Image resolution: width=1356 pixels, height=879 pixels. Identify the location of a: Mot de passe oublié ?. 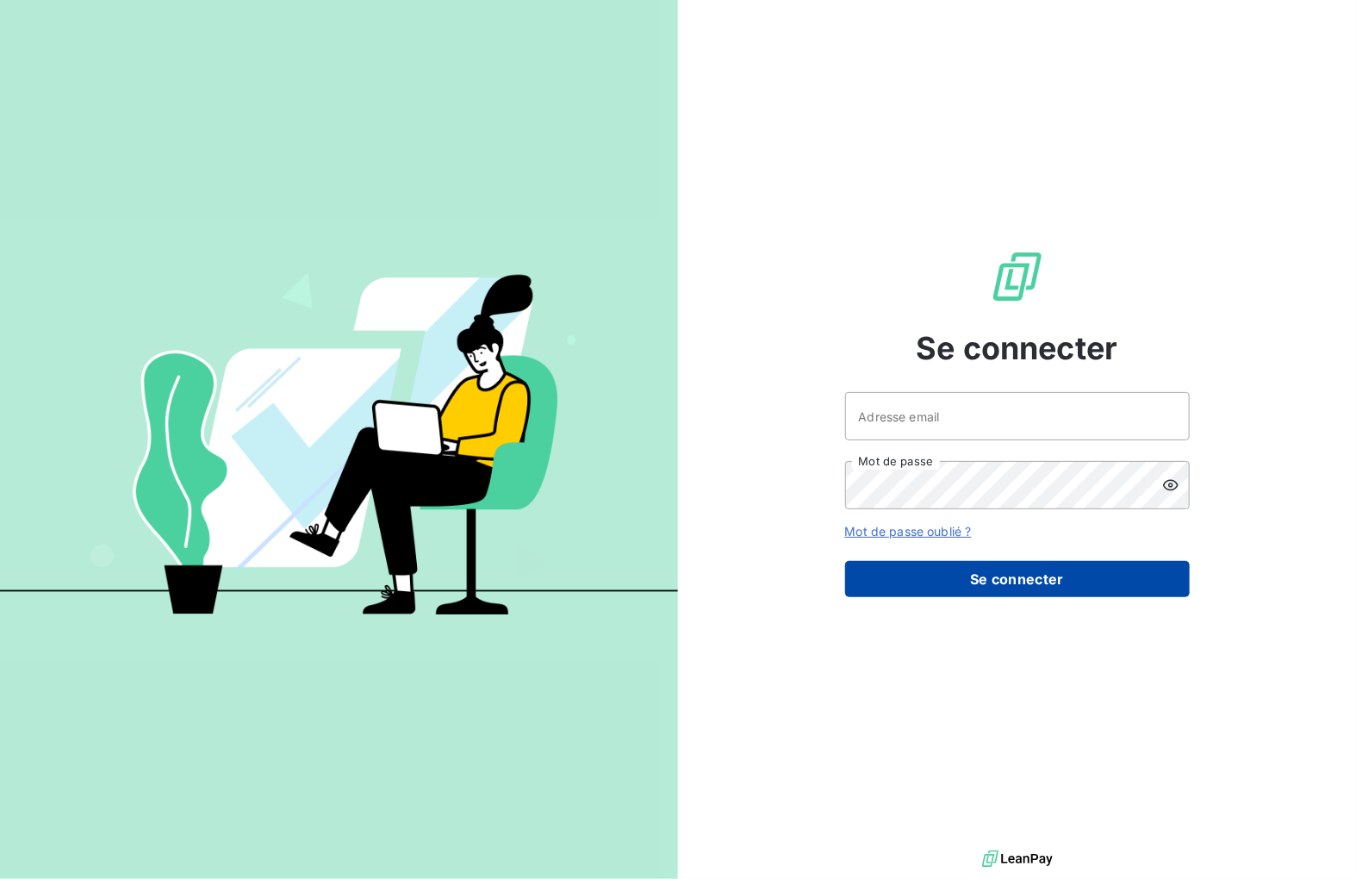
(908, 531).